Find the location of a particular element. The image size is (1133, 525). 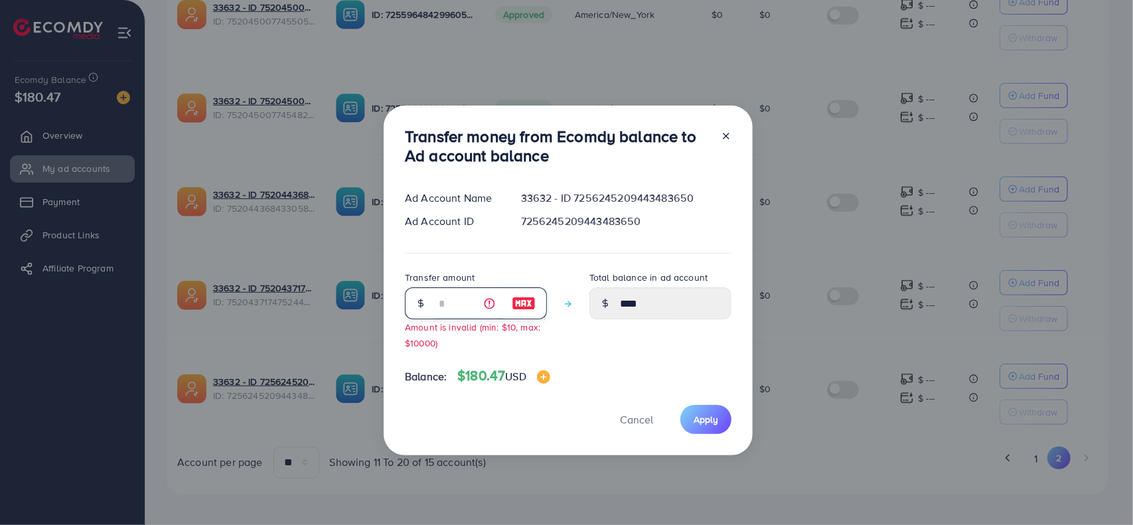

span: Apply is located at coordinates (706, 420).